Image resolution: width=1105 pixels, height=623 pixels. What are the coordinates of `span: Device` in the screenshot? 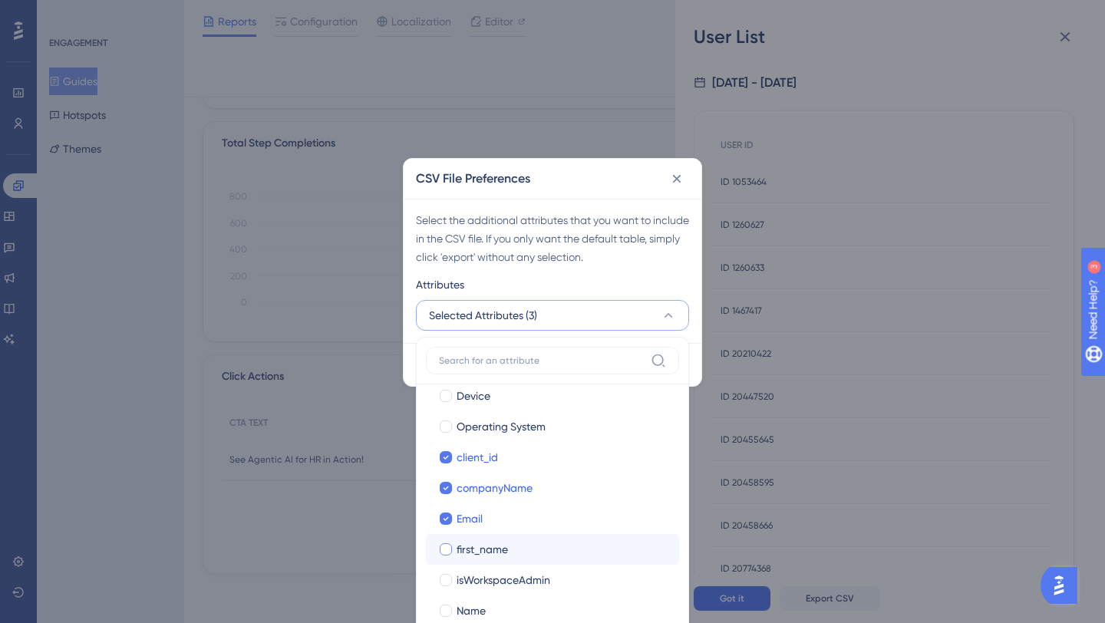 It's located at (473, 396).